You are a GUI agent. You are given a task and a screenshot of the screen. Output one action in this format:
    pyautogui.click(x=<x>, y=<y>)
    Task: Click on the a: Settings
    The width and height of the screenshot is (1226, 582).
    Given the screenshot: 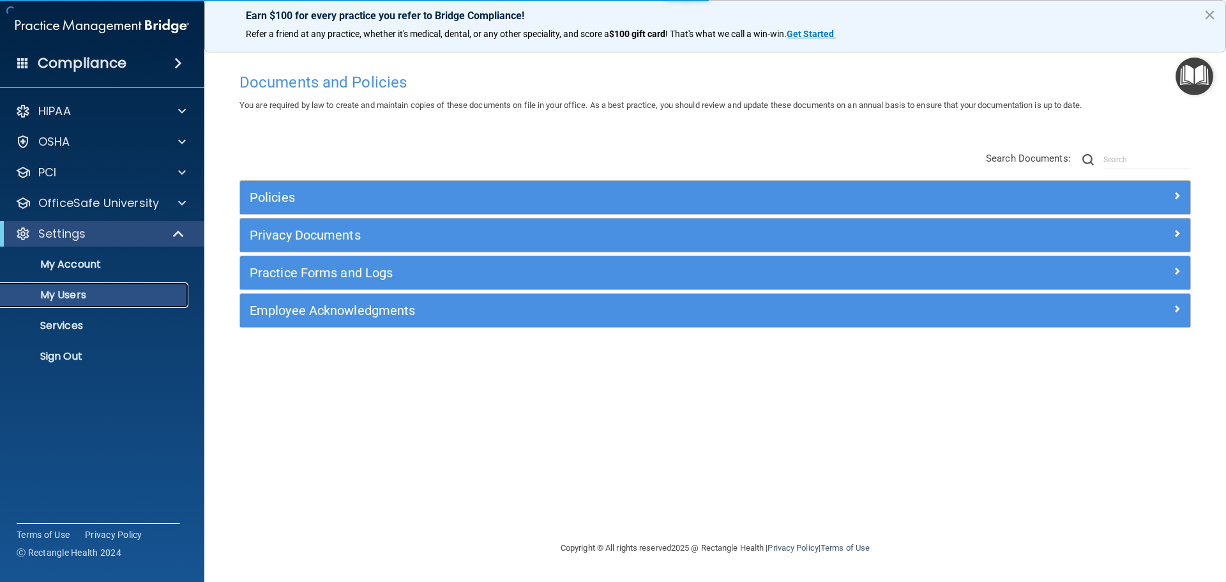 What is the action you would take?
    pyautogui.click(x=100, y=234)
    